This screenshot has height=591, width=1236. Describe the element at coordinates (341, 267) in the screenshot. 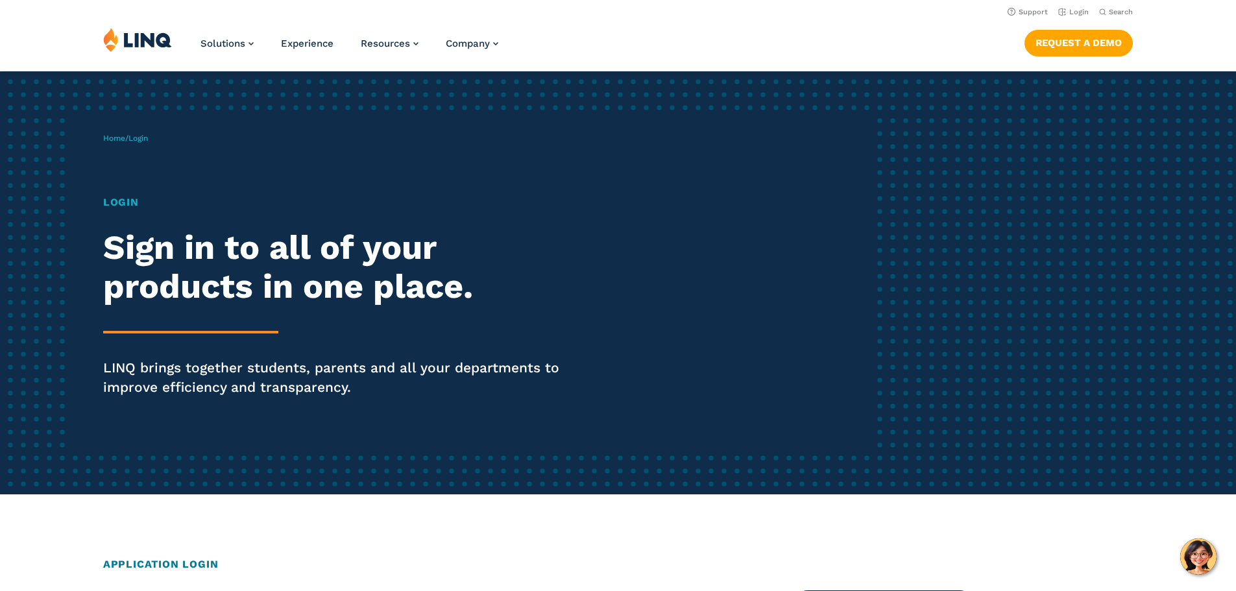

I see `h2: Sign in to all of your products in one place.` at that location.